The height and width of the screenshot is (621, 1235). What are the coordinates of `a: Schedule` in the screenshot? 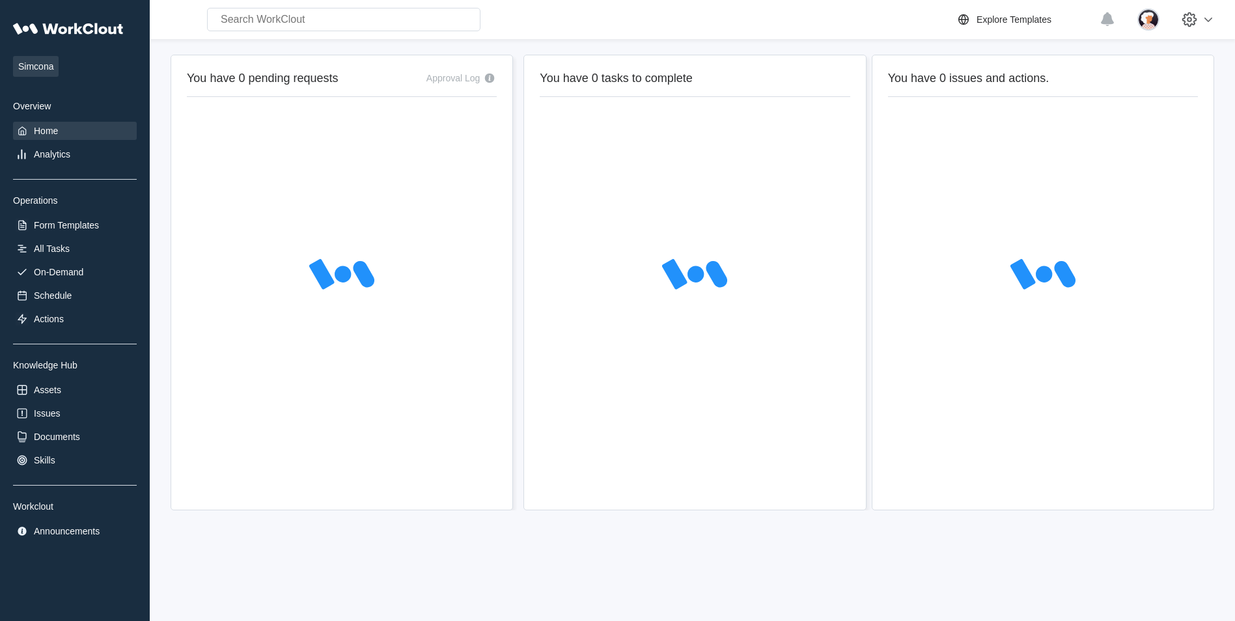 It's located at (75, 296).